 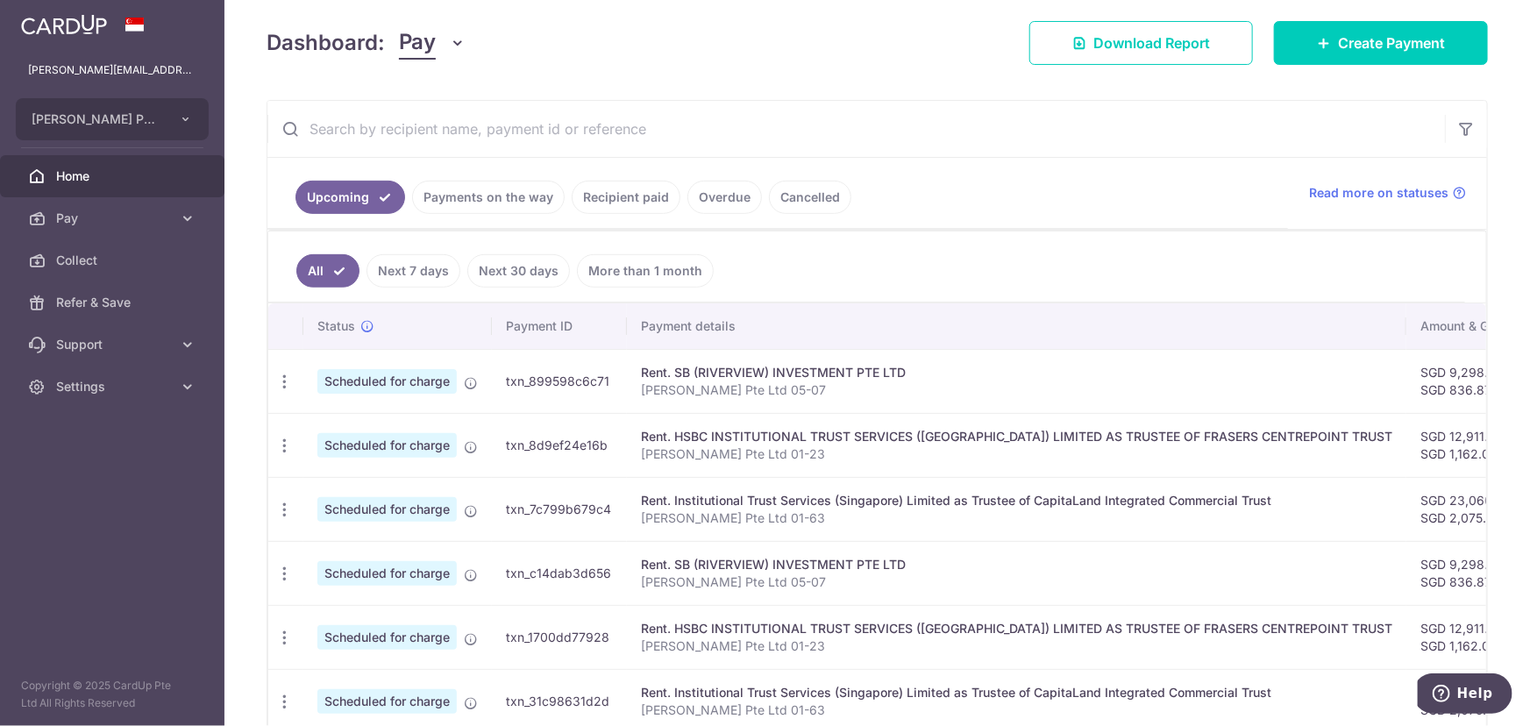 I want to click on a: Download Report, so click(x=1140, y=43).